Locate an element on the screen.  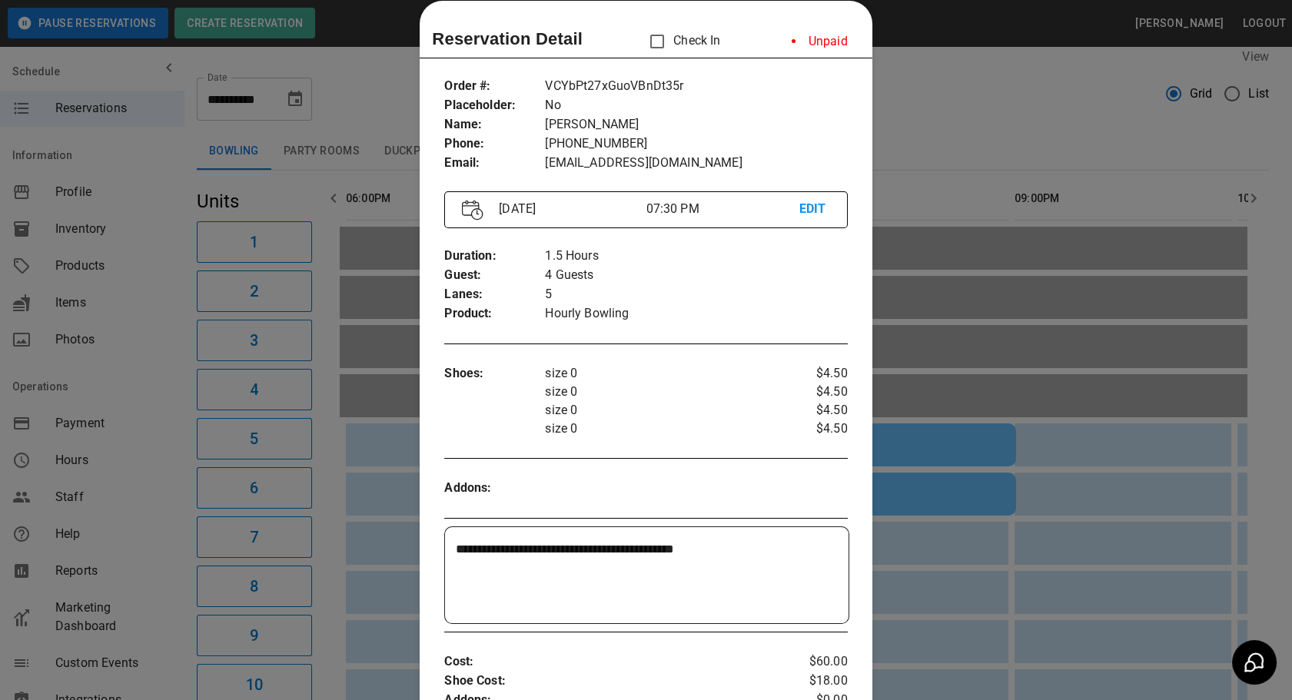
p: Name : is located at coordinates (494, 125).